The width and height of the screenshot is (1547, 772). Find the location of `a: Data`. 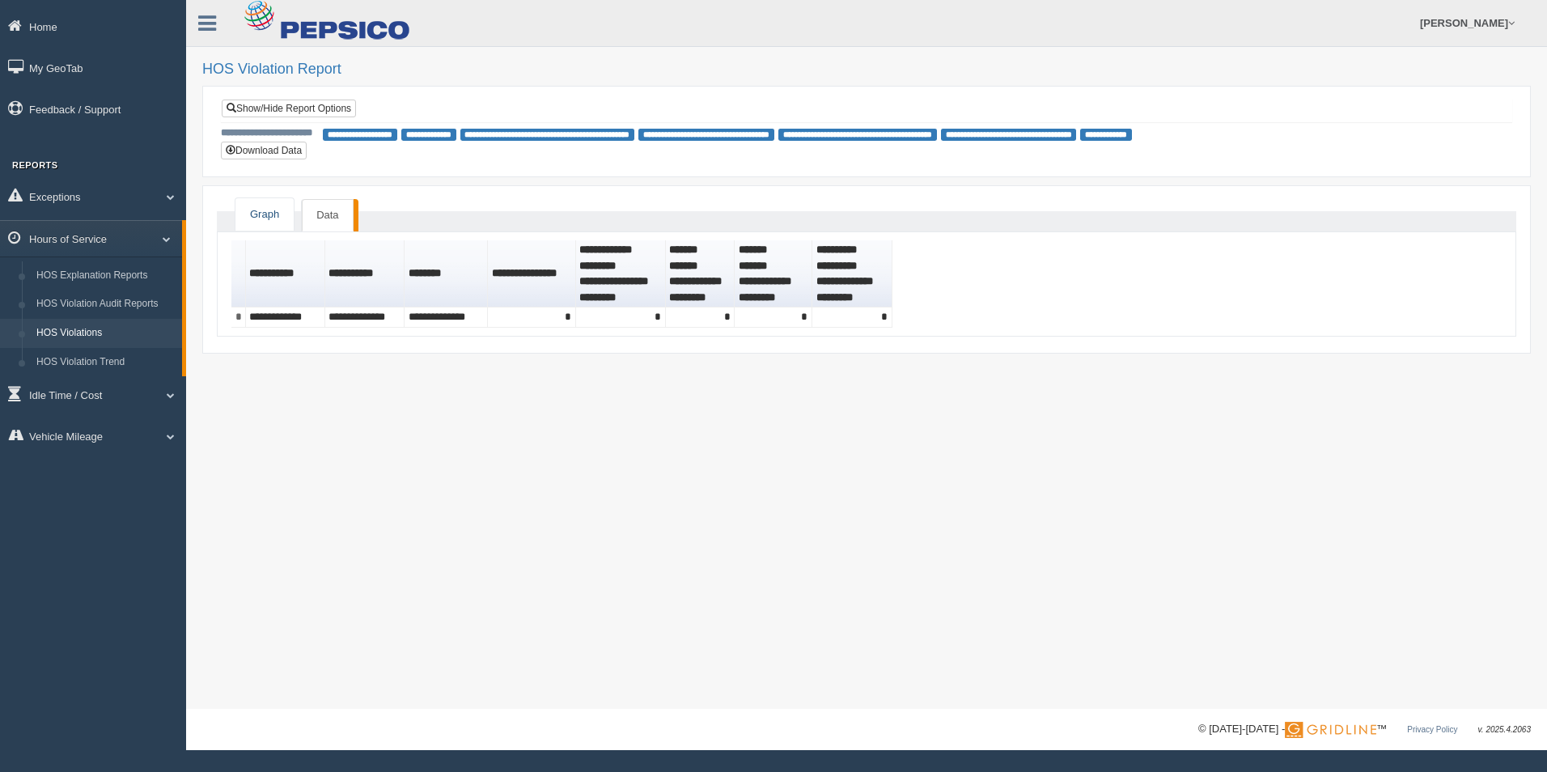

a: Data is located at coordinates (327, 215).